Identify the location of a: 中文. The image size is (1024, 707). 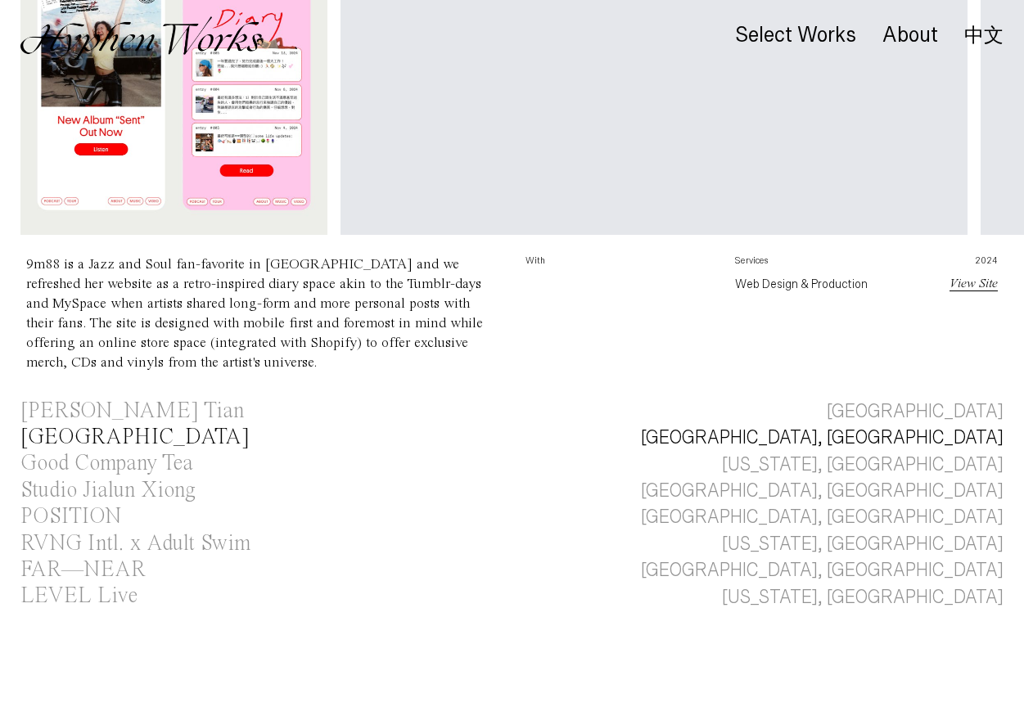
(984, 35).